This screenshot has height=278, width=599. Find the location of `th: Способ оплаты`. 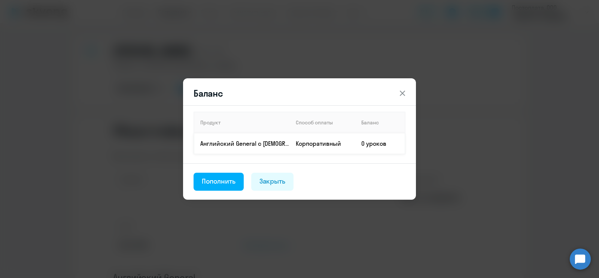

th: Способ оплаты is located at coordinates (322, 122).